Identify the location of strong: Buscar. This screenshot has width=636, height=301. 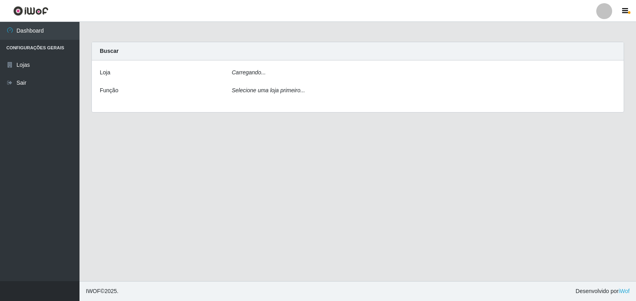
(109, 51).